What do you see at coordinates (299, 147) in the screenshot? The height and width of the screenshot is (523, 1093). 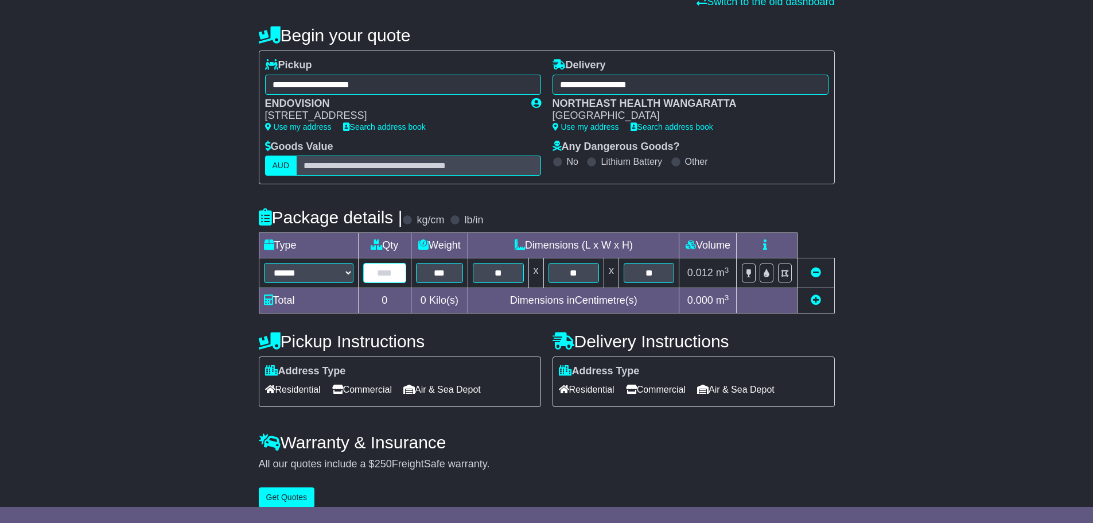 I see `label: Goods Value` at bounding box center [299, 147].